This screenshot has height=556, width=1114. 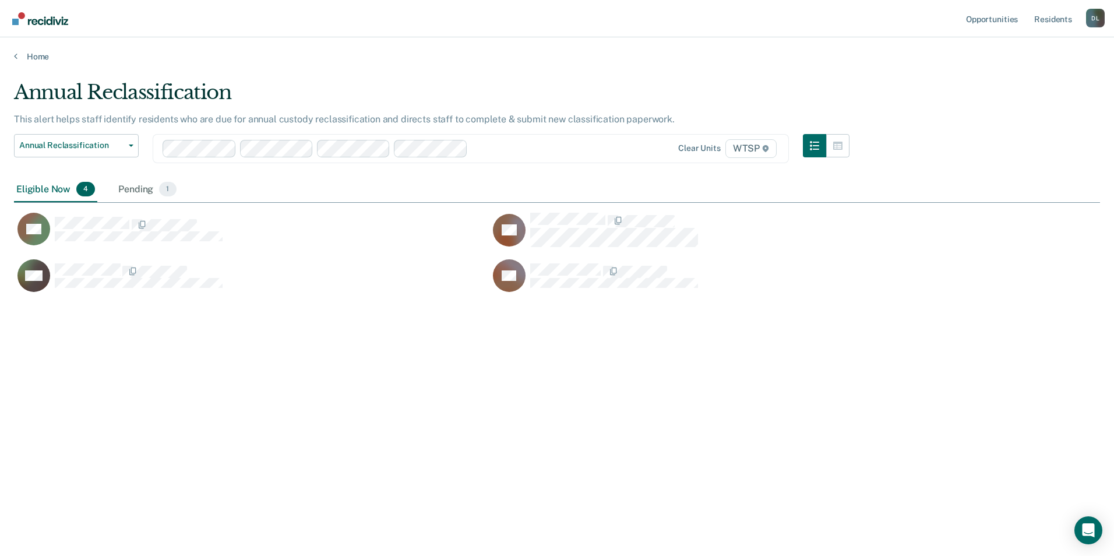 What do you see at coordinates (252, 282) in the screenshot?
I see `div: CaseloadOpportunityCell-00609130` at bounding box center [252, 282].